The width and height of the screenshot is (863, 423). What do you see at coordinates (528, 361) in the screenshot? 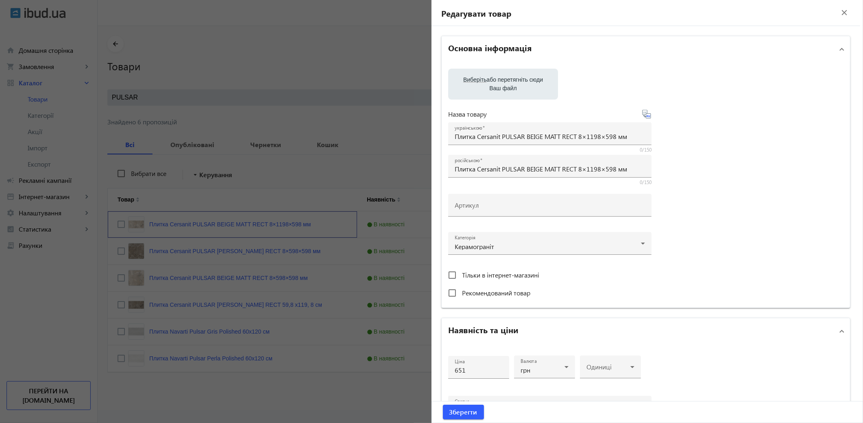
I see `mat-label: Валюта` at bounding box center [528, 361].